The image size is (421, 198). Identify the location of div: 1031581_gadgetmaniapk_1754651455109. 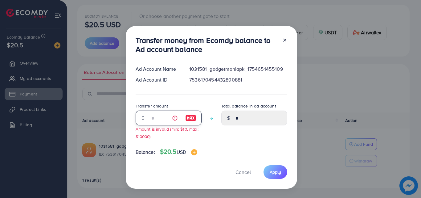
(238, 69).